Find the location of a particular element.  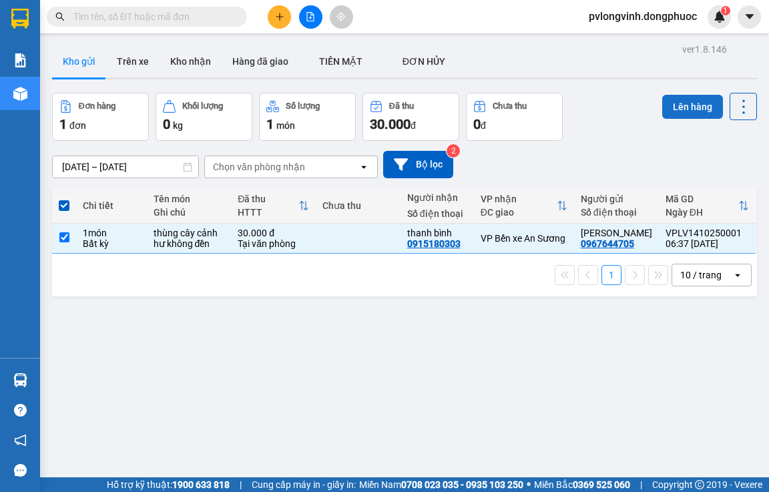

div: Ngày ĐH is located at coordinates (701, 212).